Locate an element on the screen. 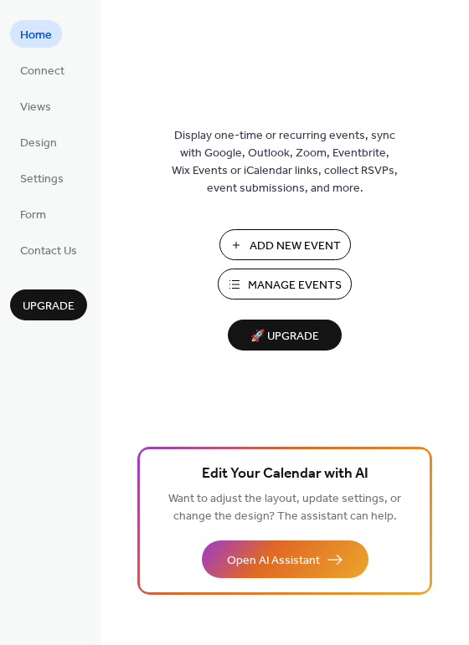 The width and height of the screenshot is (469, 645). span: Upgrade is located at coordinates (49, 306).